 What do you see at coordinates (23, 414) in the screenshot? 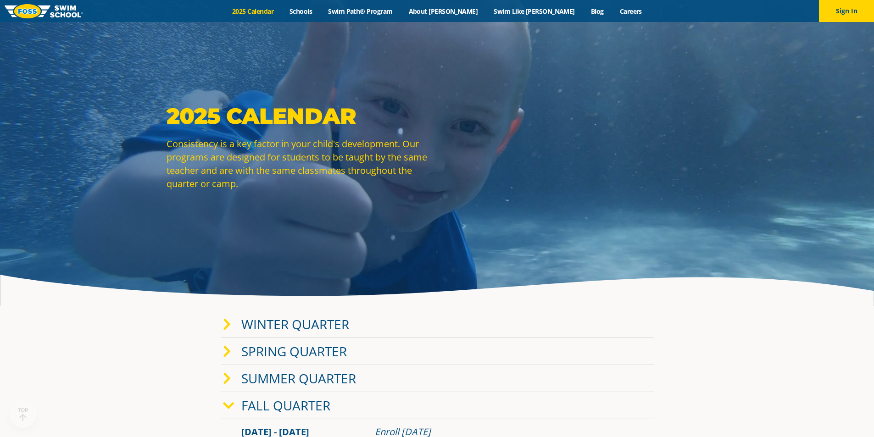
I see `div: TOP` at bounding box center [23, 414].